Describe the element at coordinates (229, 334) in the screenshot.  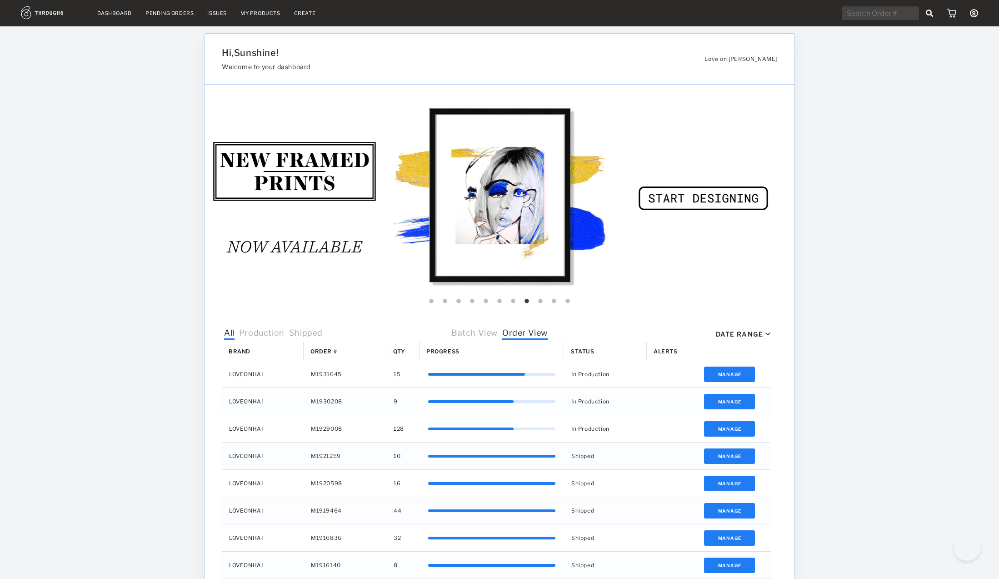
I see `span: All` at that location.